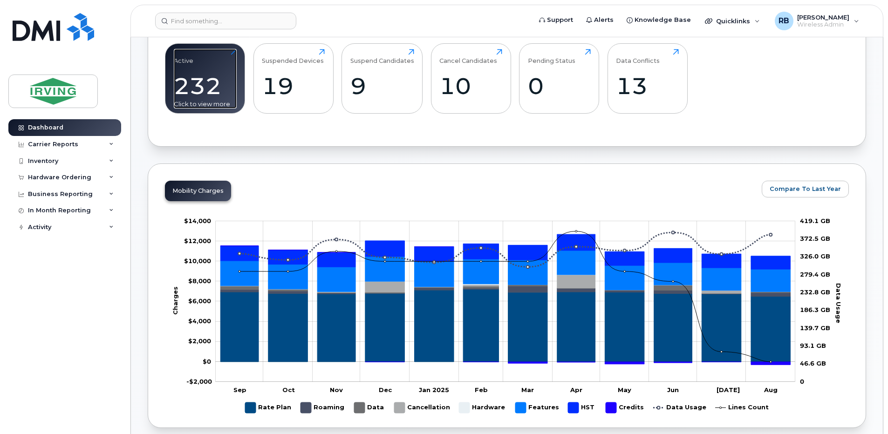 The image size is (888, 434). Describe the element at coordinates (336, 390) in the screenshot. I see `tspan: Nov` at that location.